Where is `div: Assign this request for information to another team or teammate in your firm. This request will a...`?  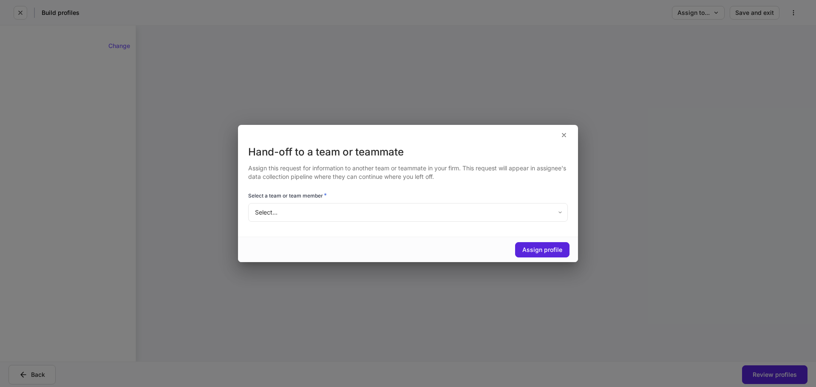
div: Assign this request for information to another team or teammate in your firm. This request will a... is located at coordinates (408, 170).